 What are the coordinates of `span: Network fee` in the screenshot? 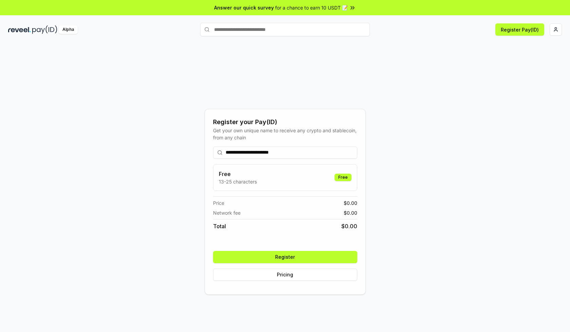 It's located at (226, 213).